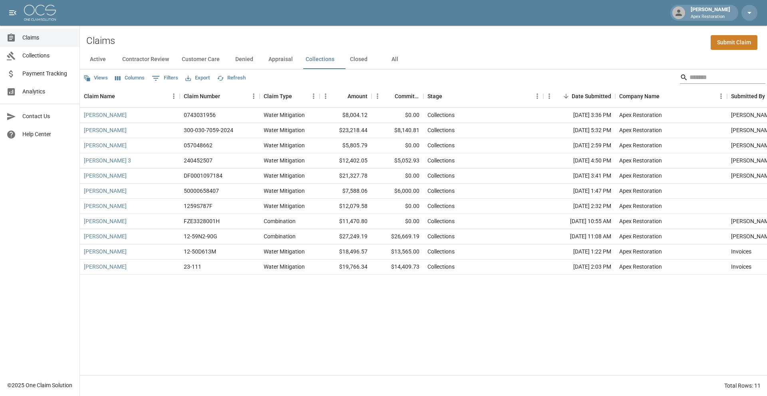 The image size is (767, 396). What do you see at coordinates (48, 38) in the screenshot?
I see `span: Claims` at bounding box center [48, 38].